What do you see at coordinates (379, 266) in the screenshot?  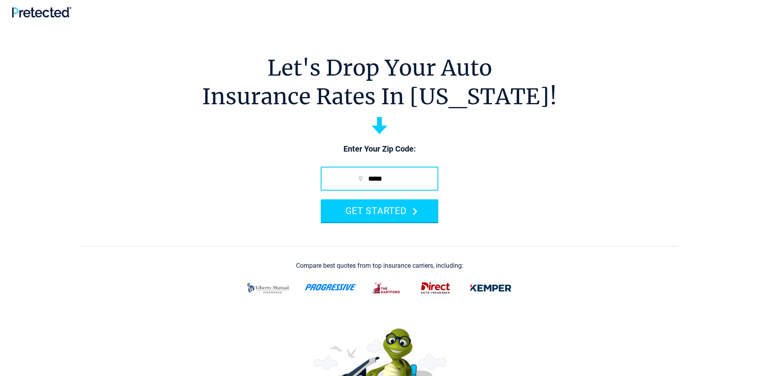 I see `div: Compare best quotes from top insurance carriers, including:` at bounding box center [379, 266].